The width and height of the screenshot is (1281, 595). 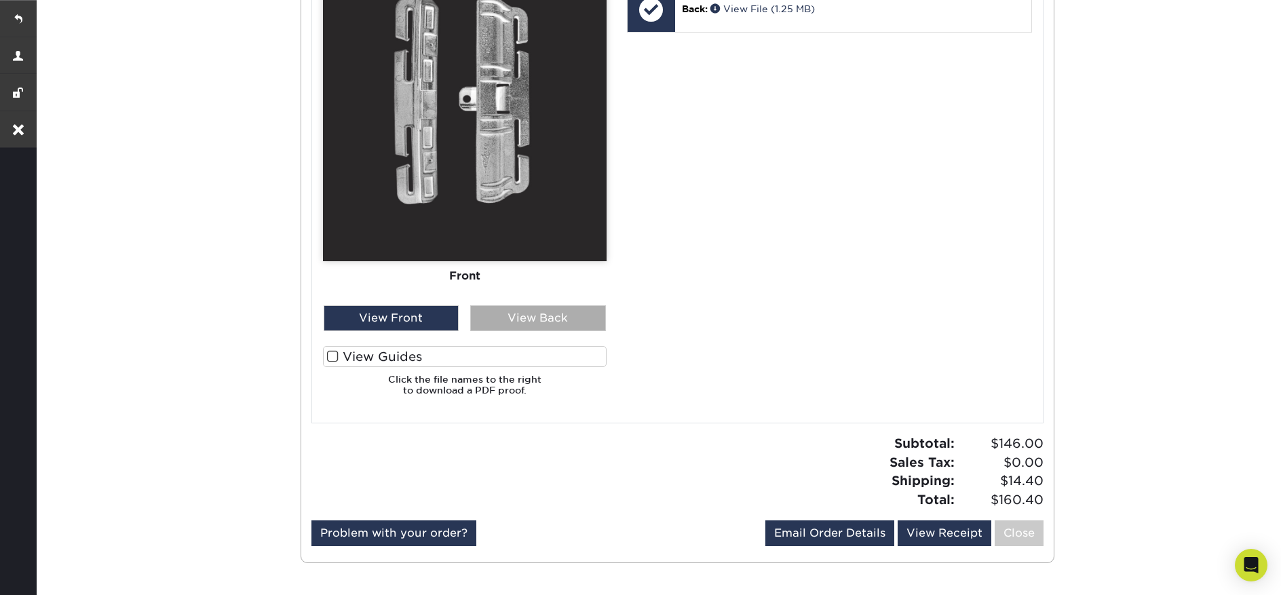 I want to click on a: Close, so click(x=1019, y=533).